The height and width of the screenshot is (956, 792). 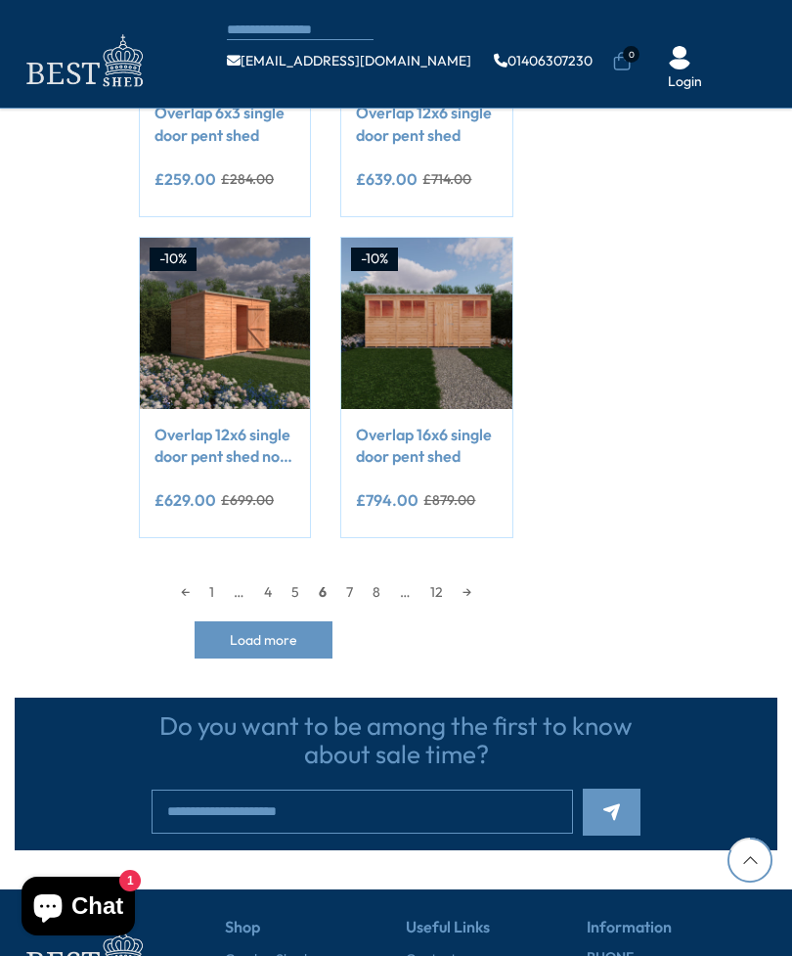 I want to click on del: £284.00, so click(x=247, y=179).